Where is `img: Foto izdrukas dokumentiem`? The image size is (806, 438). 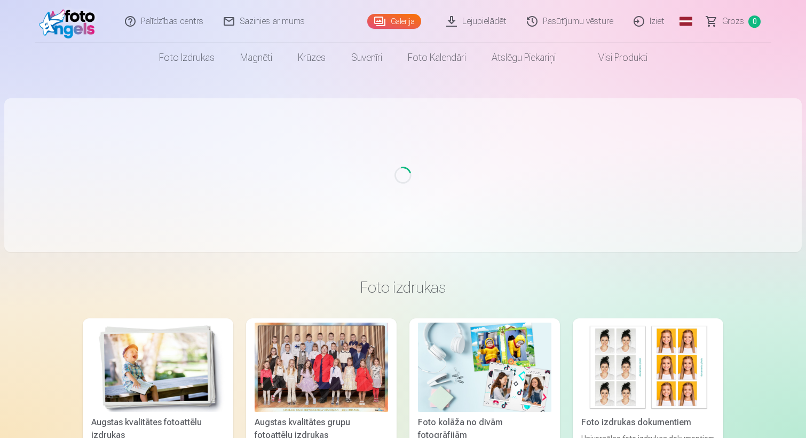
img: Foto izdrukas dokumentiem is located at coordinates (648, 367).